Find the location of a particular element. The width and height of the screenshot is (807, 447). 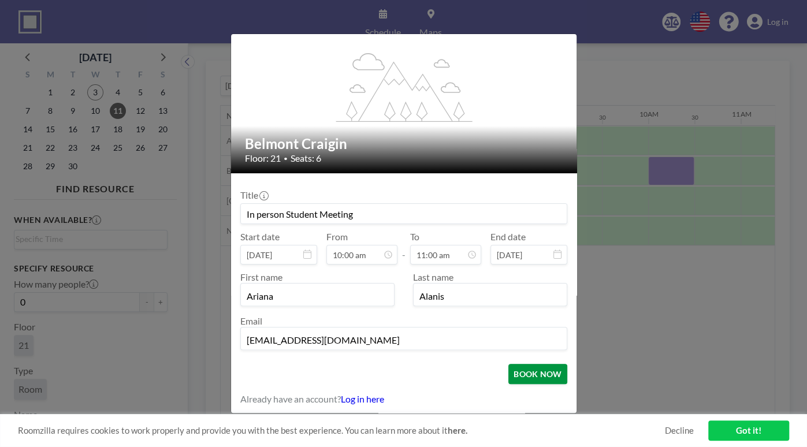

a: Got it! is located at coordinates (749, 430).